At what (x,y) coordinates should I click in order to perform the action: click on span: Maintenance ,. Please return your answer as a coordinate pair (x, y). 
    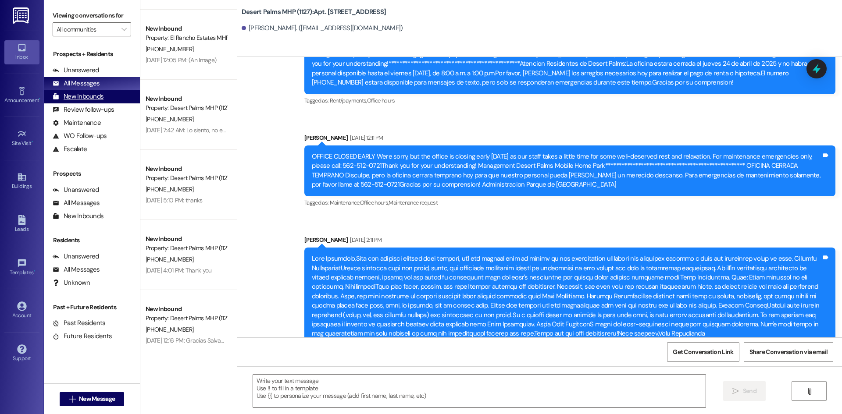
    Looking at the image, I should click on (345, 203).